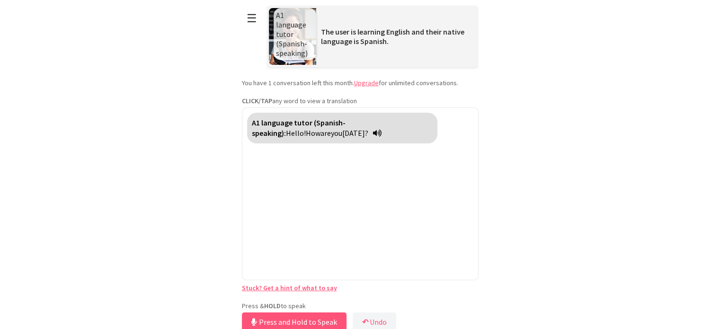 This screenshot has height=329, width=720. I want to click on div: Click to translate, so click(342, 128).